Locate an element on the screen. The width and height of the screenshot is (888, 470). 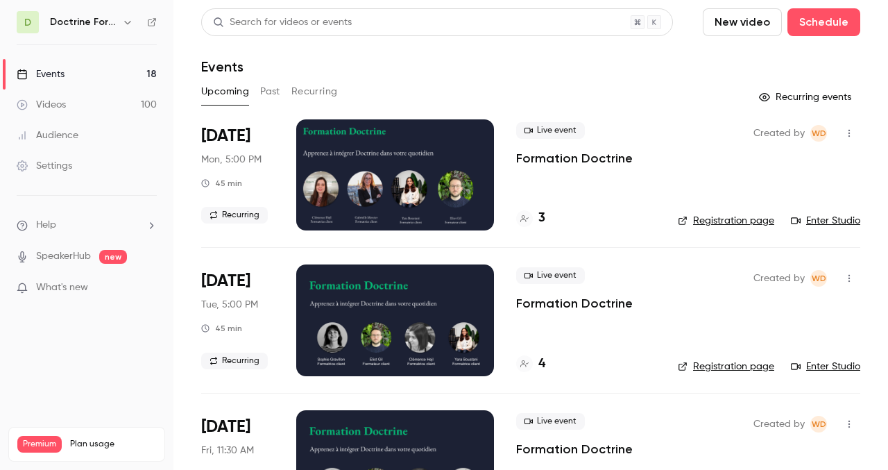
div: Videos is located at coordinates (41, 105).